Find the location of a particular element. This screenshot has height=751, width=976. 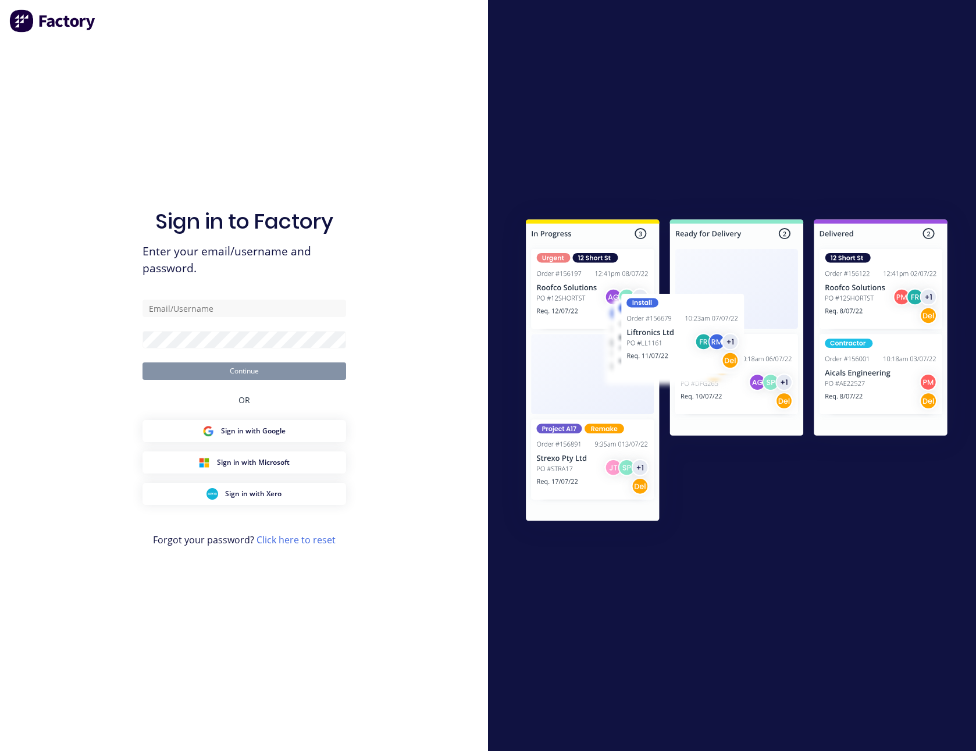

button: Continue is located at coordinates (244, 371).